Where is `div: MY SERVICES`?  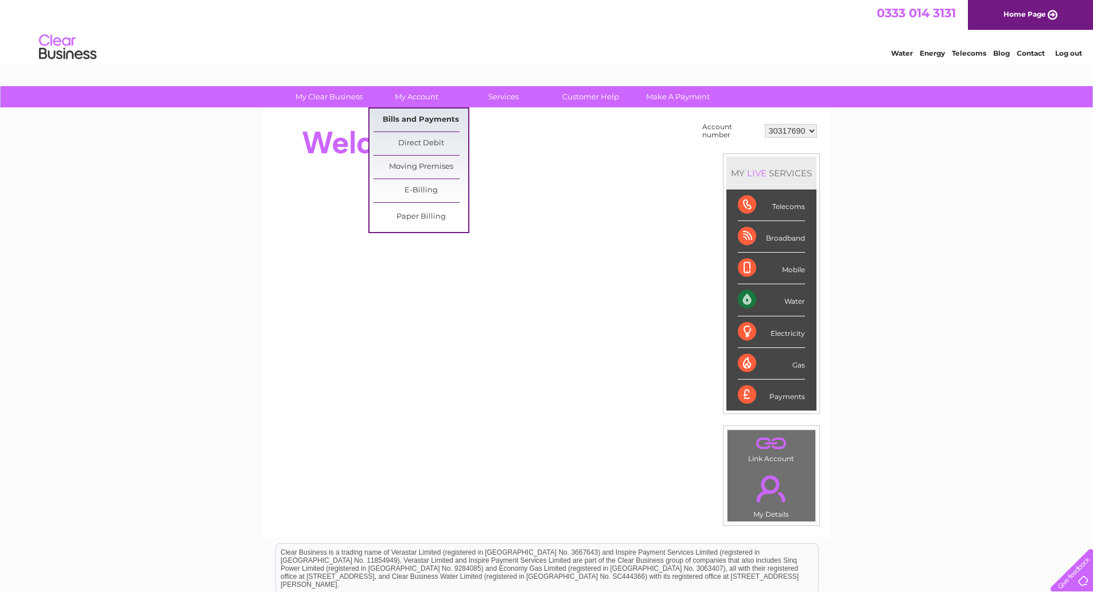 div: MY SERVICES is located at coordinates (771, 173).